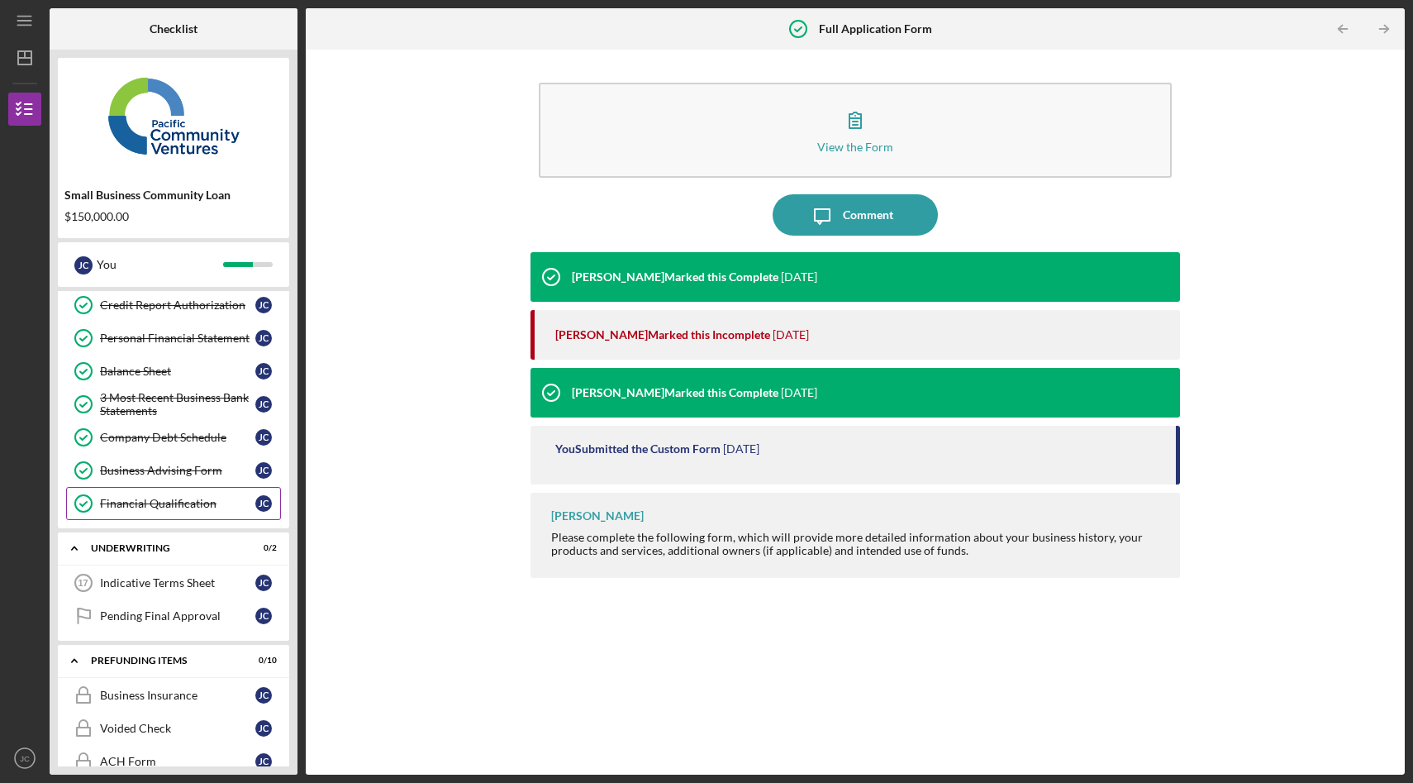 Image resolution: width=1413 pixels, height=783 pixels. I want to click on a: Credit Report AuthorizationJC, so click(174, 305).